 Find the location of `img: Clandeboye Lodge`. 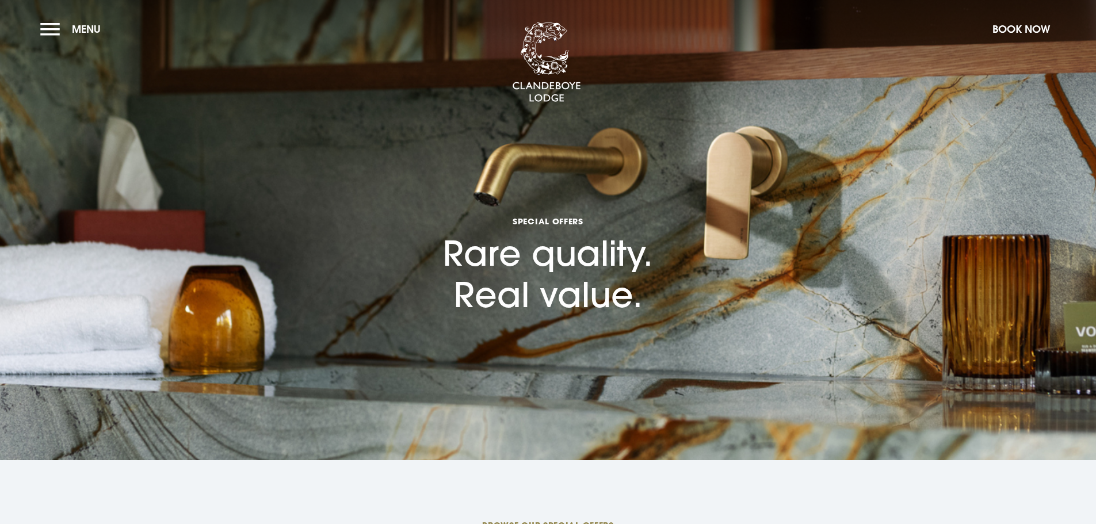

img: Clandeboye Lodge is located at coordinates (547, 63).